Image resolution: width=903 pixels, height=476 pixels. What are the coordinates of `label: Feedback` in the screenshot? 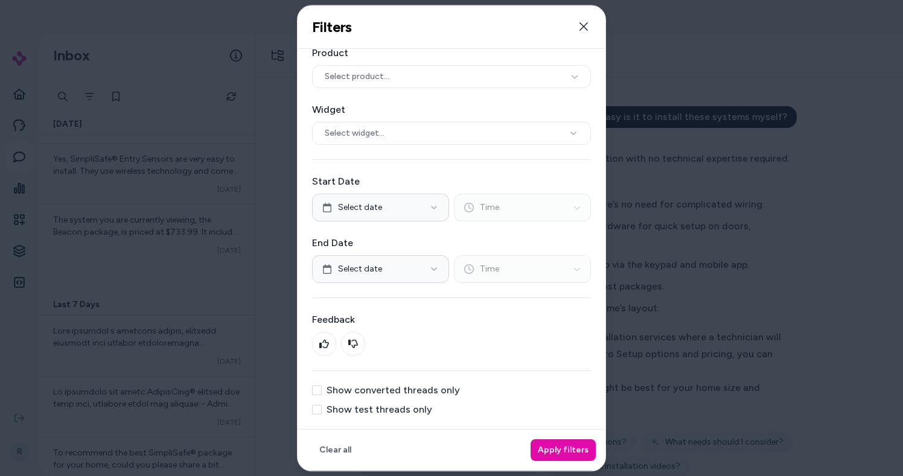 It's located at (452, 320).